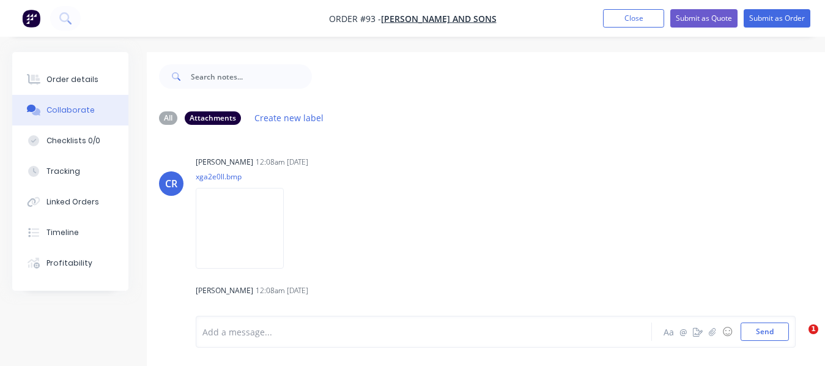 This screenshot has height=366, width=825. Describe the element at coordinates (777, 18) in the screenshot. I see `button: Submit as Order` at that location.